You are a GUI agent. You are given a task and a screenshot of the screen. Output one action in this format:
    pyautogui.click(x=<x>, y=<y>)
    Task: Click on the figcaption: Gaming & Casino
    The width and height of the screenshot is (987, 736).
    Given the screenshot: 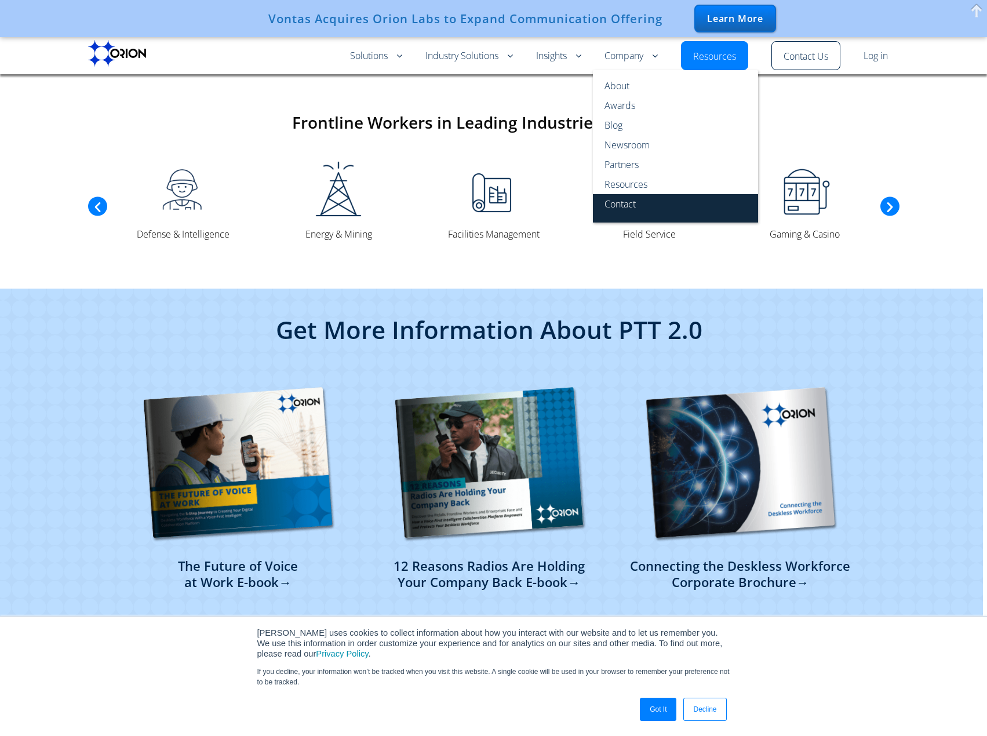 What is the action you would take?
    pyautogui.click(x=805, y=234)
    